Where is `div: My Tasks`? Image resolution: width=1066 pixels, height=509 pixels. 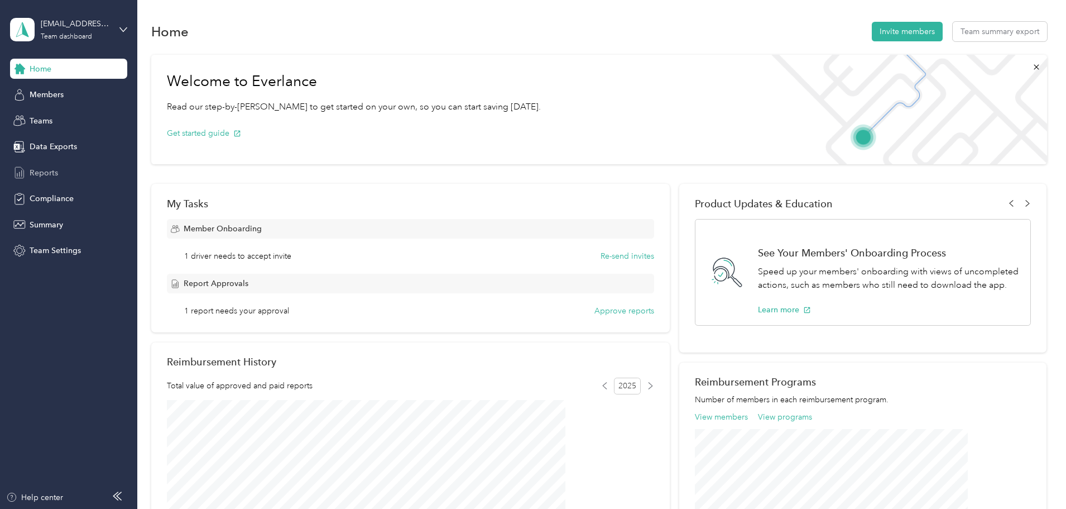 div: My Tasks is located at coordinates (410, 203).